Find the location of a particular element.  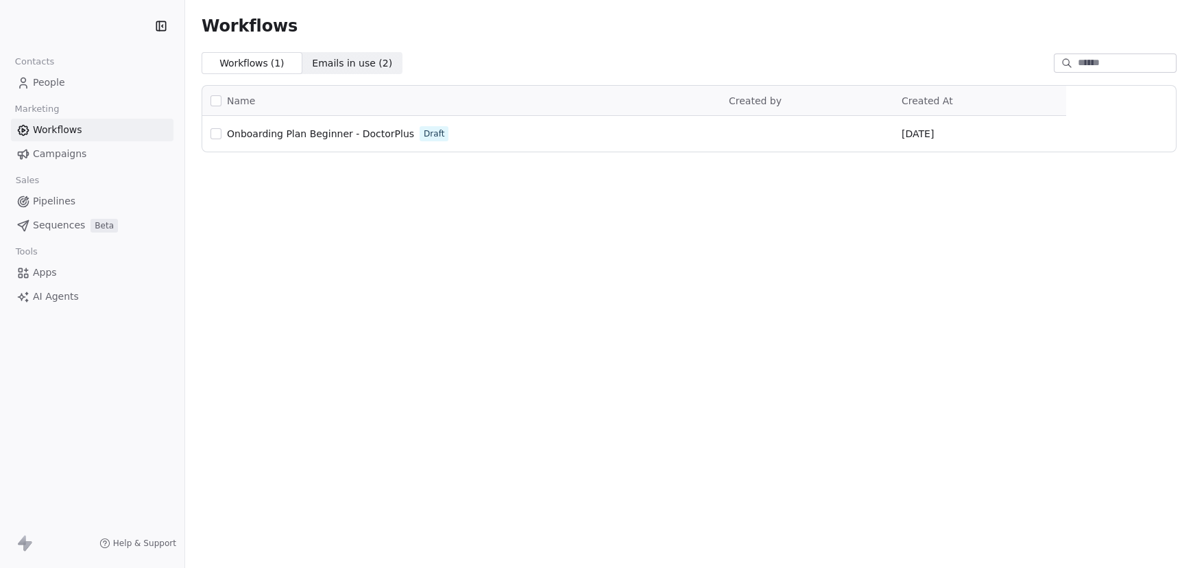

a: Workflows is located at coordinates (92, 130).